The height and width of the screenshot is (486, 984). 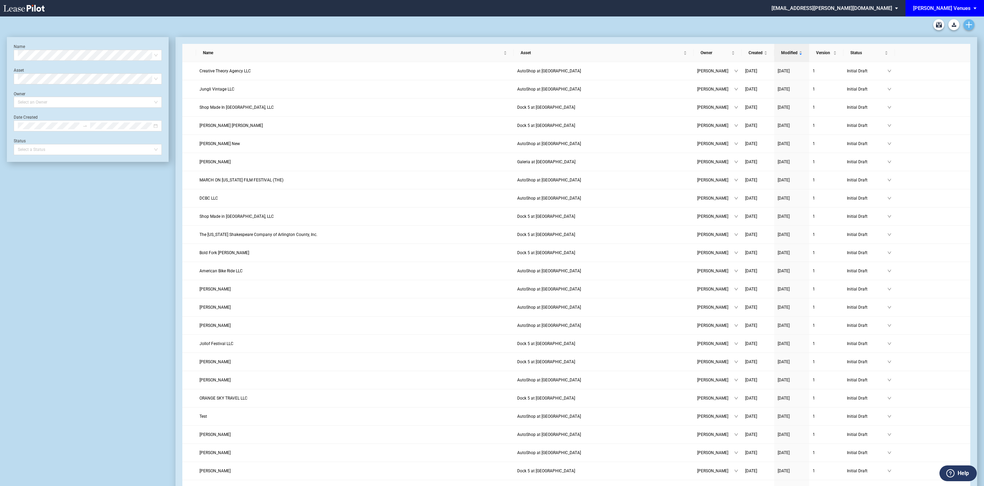 What do you see at coordinates (215, 307) in the screenshot?
I see `span: Brendolyn Daniels` at bounding box center [215, 307].